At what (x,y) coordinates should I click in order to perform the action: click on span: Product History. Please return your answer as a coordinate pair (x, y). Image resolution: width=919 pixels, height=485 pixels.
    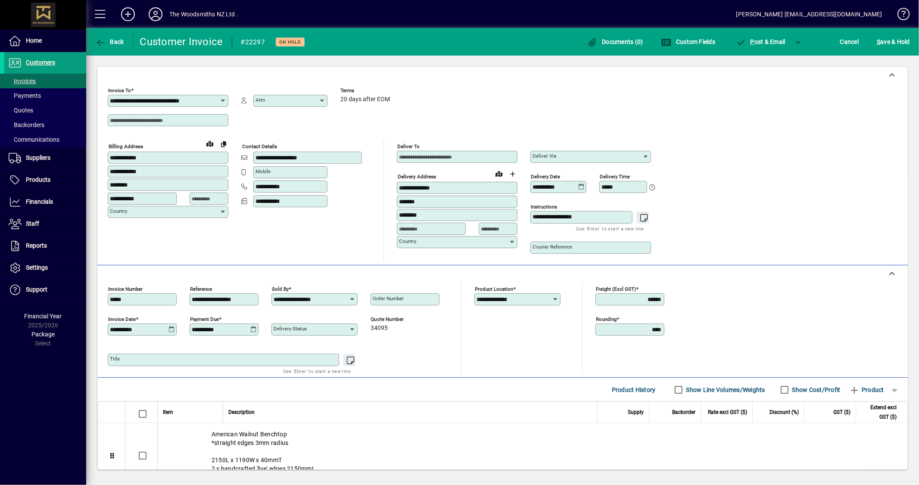
    Looking at the image, I should click on (634, 390).